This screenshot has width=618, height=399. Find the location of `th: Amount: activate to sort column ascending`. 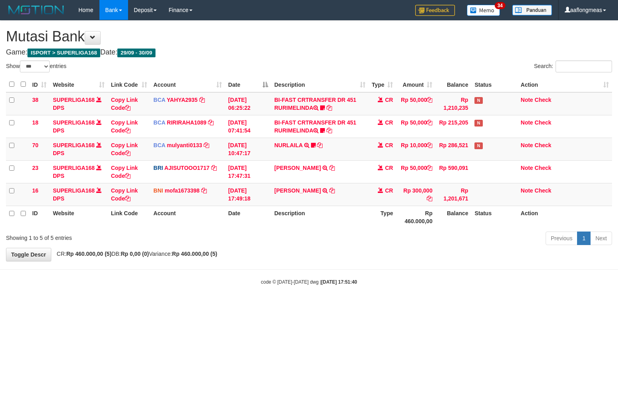

th: Amount: activate to sort column ascending is located at coordinates (415, 84).